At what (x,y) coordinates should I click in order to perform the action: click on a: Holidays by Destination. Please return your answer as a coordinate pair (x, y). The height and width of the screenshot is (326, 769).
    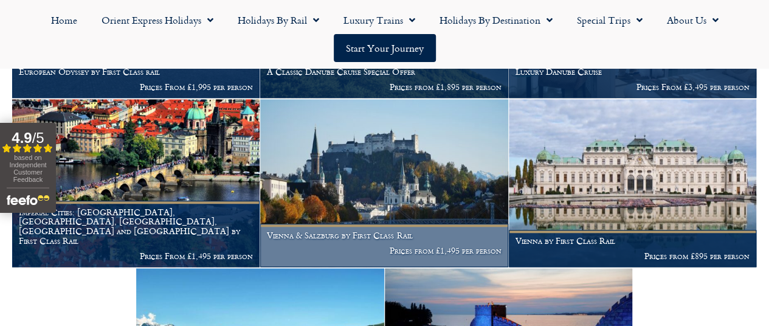
    Looking at the image, I should click on (496, 20).